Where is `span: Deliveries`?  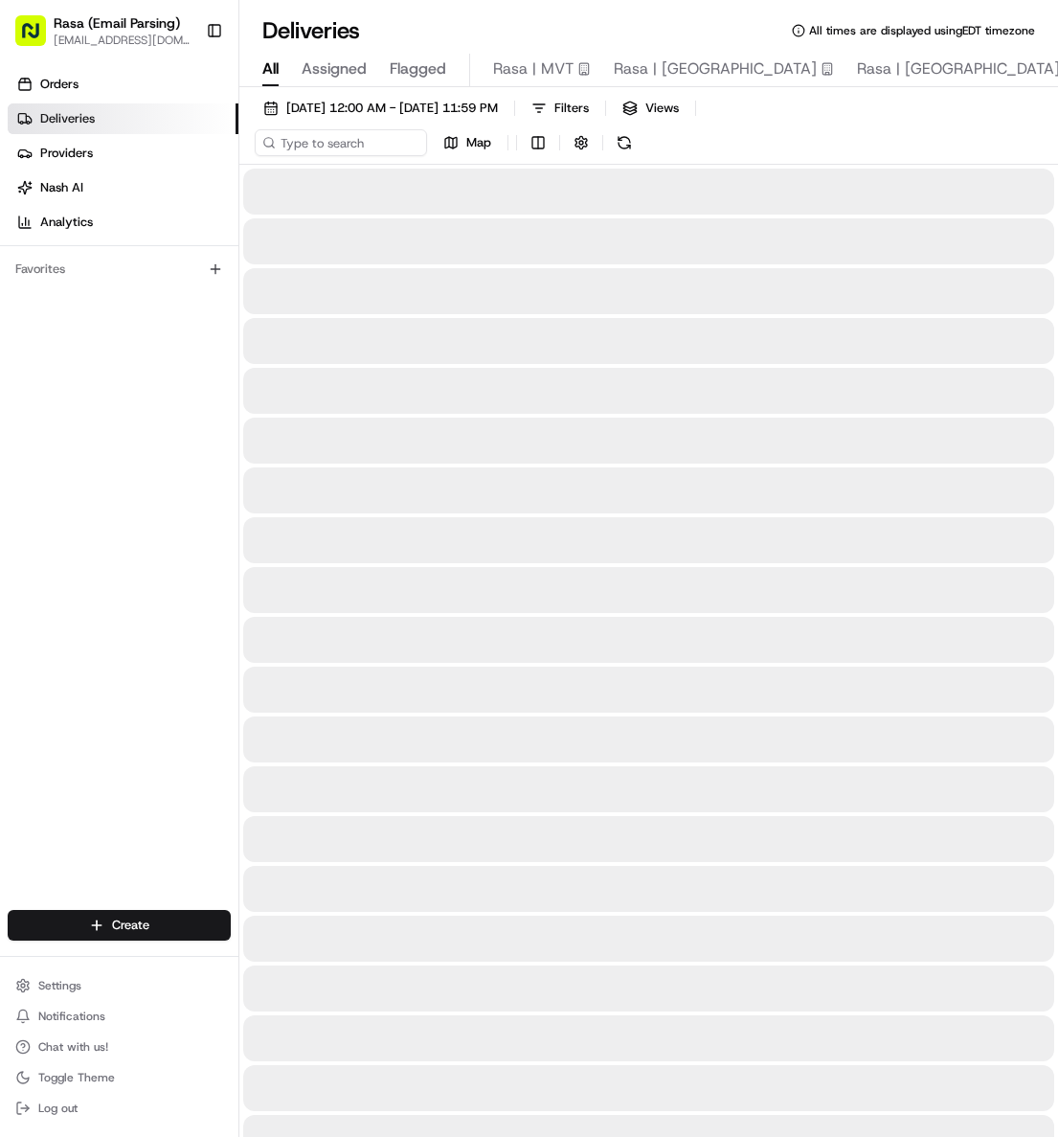 span: Deliveries is located at coordinates (67, 119).